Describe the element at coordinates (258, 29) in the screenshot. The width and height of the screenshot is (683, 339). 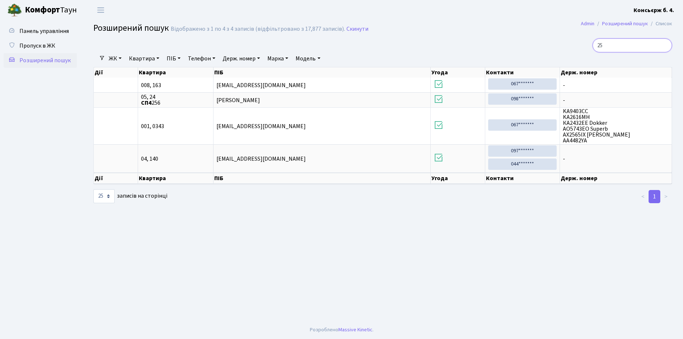
I see `div: Відображено з 1 по 4 з 4 записів (відфільтровано з 17,877 записів).` at that location.